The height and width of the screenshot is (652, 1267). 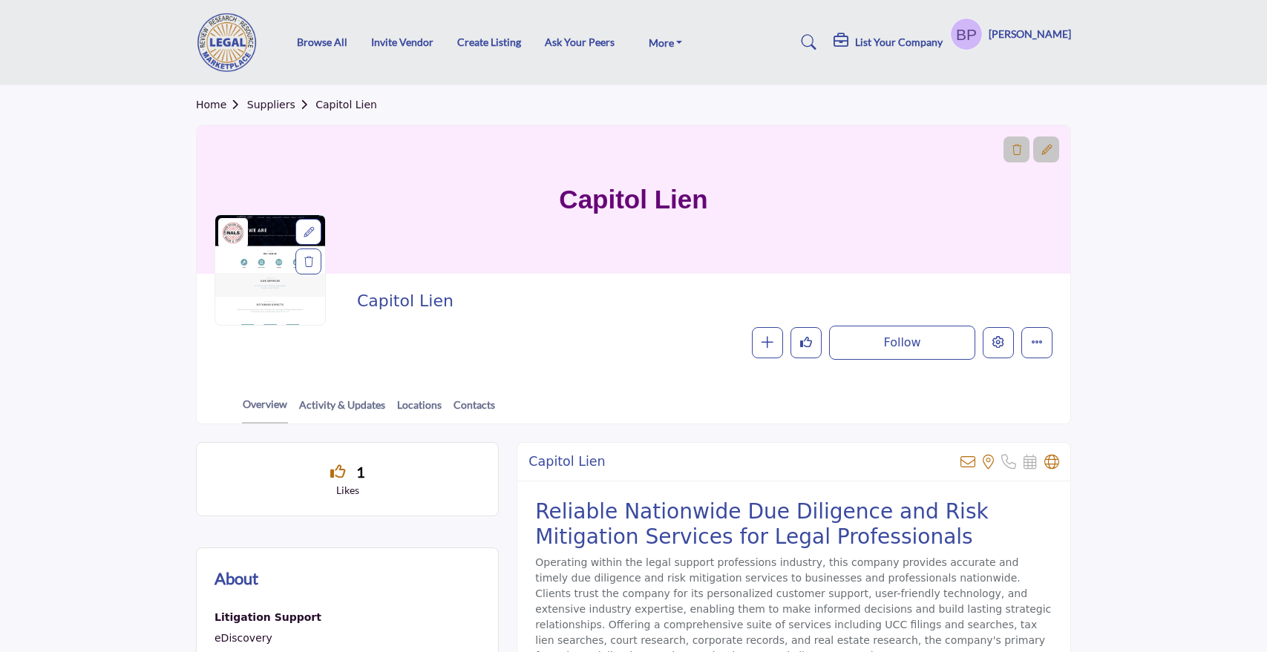 What do you see at coordinates (474, 410) in the screenshot?
I see `a: Contacts` at bounding box center [474, 410].